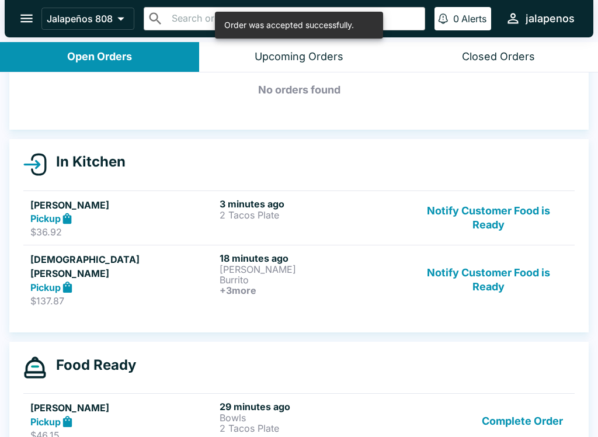  What do you see at coordinates (99, 57) in the screenshot?
I see `div: Open Orders` at bounding box center [99, 57].